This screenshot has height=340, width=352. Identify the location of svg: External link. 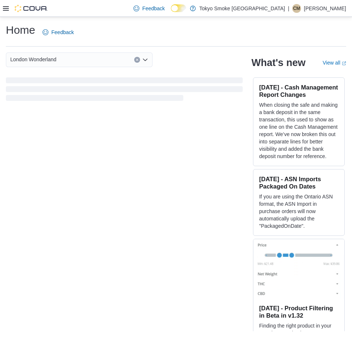
(344, 63).